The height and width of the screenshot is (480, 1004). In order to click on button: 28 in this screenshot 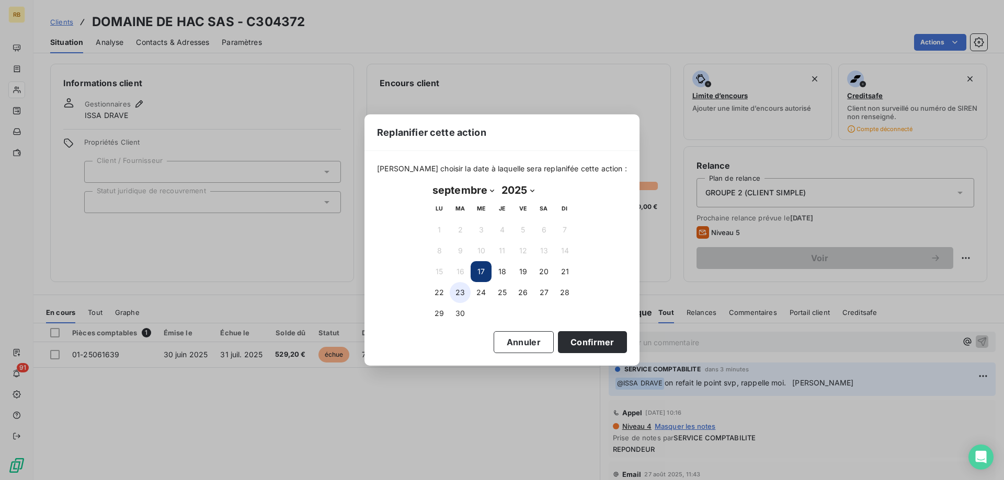, I will do `click(565, 293)`.